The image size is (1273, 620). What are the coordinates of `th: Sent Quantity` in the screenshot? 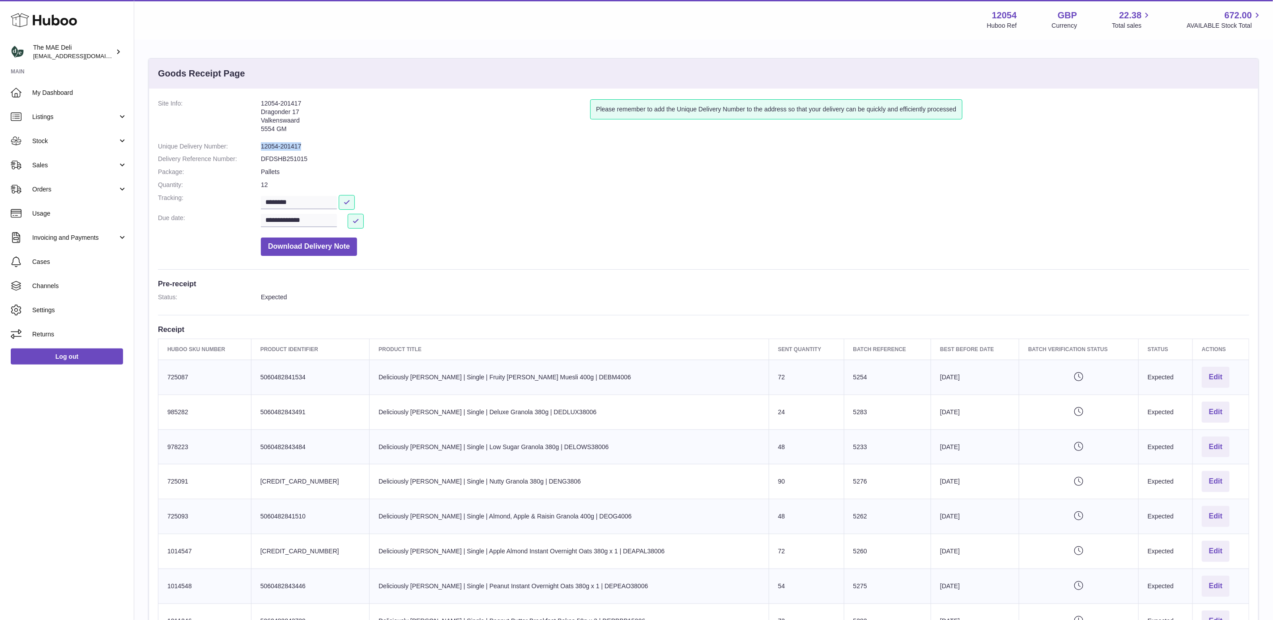 It's located at (807, 349).